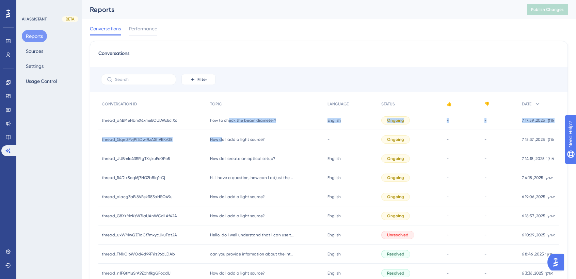 This screenshot has width=576, height=279. What do you see at coordinates (253, 178) in the screenshot?
I see `span: hi. i have a question, how can i adjust the beam diameter to 5mm?` at bounding box center [253, 178].